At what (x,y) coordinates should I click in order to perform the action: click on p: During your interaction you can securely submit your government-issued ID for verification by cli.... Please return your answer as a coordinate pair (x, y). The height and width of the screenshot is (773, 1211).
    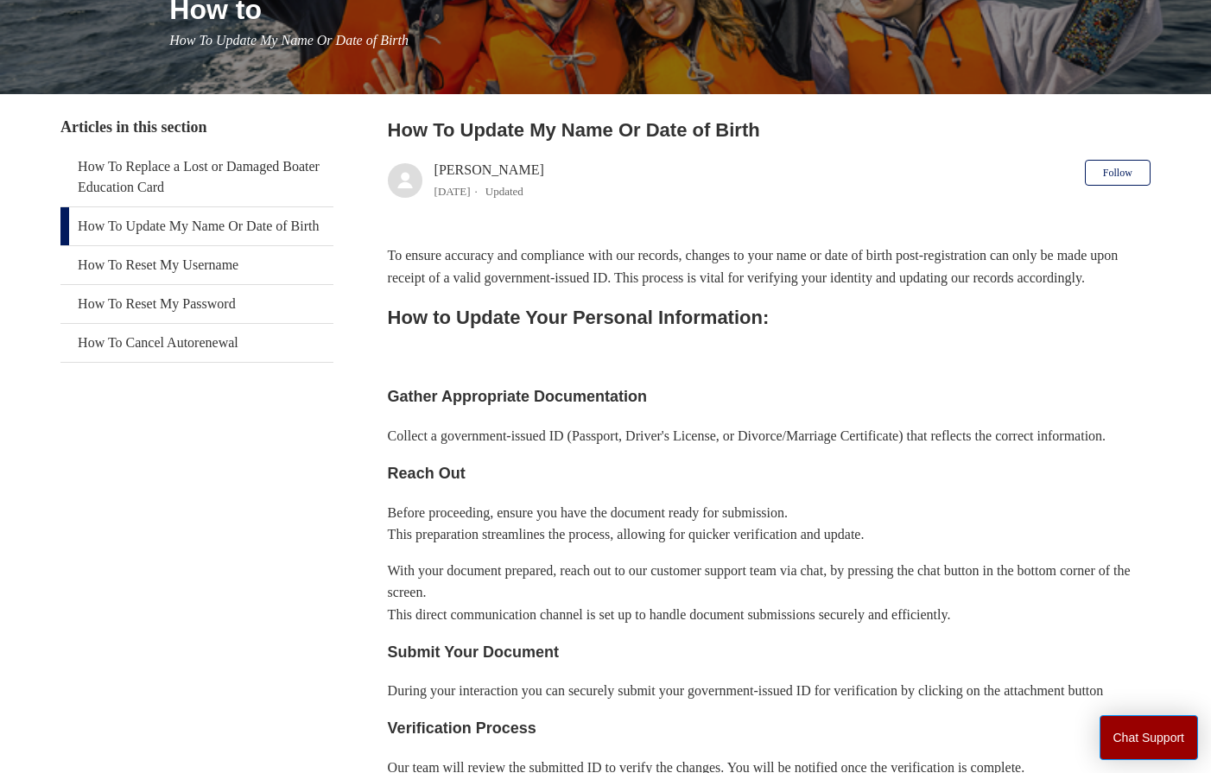
    Looking at the image, I should click on (769, 691).